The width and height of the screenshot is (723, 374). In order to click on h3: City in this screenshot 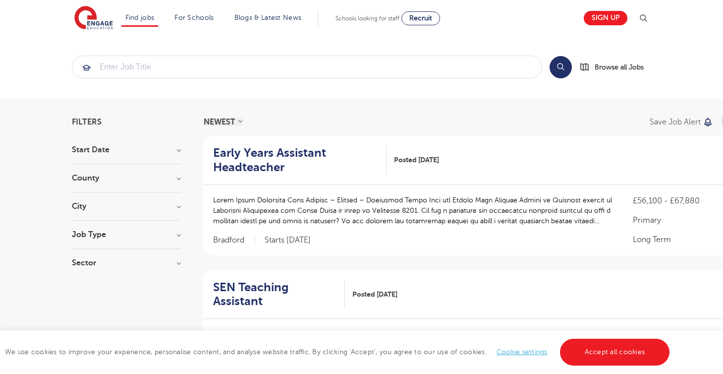, I will do `click(126, 206)`.